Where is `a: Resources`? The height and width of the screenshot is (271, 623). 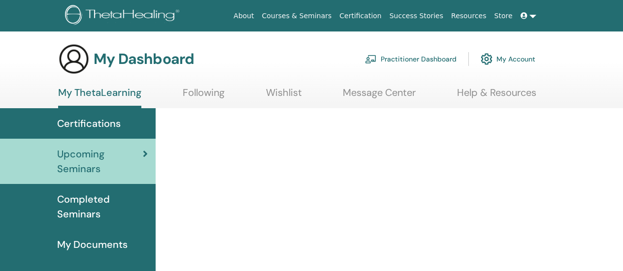 a: Resources is located at coordinates (469, 16).